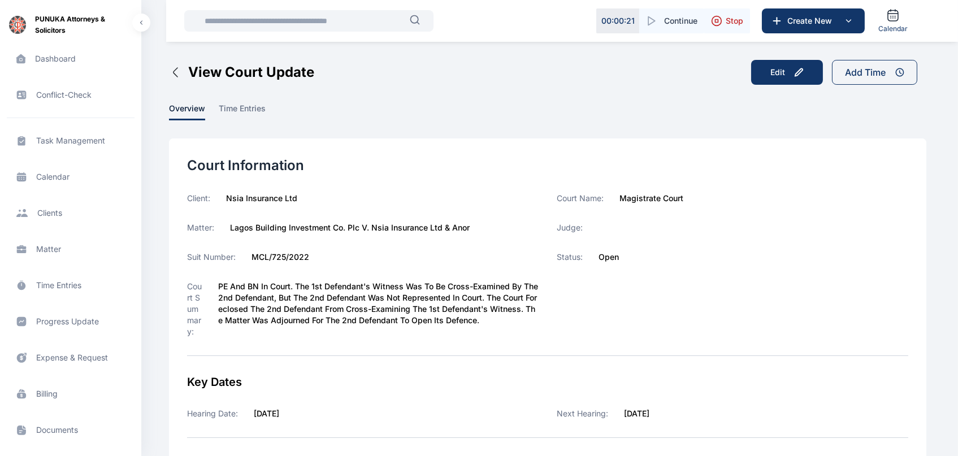 The width and height of the screenshot is (958, 456). I want to click on label: Nsia Insurance Ltd, so click(262, 198).